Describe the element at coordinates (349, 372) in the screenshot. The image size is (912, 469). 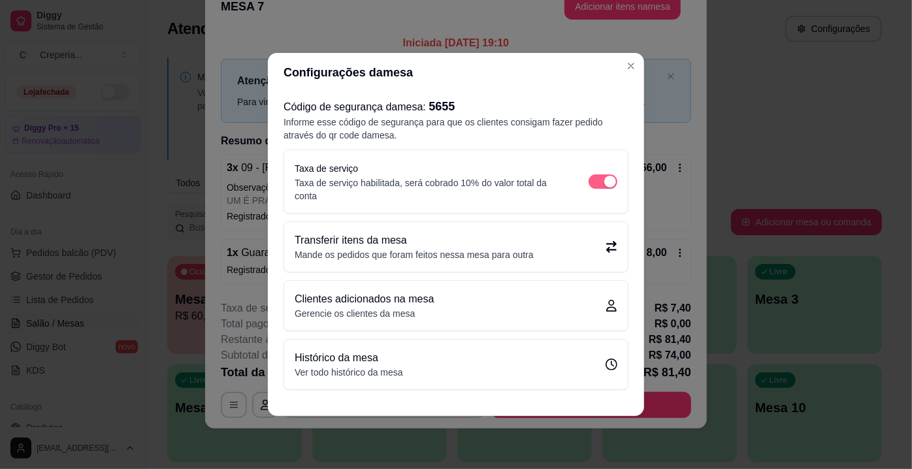
I see `p: Ver todo histórico da mesa` at that location.